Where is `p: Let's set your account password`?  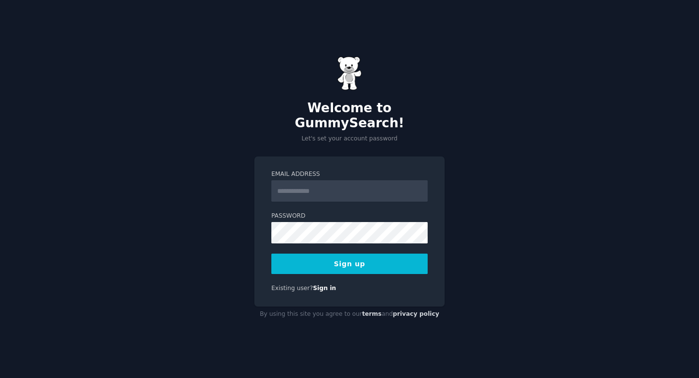 p: Let's set your account password is located at coordinates (350, 139).